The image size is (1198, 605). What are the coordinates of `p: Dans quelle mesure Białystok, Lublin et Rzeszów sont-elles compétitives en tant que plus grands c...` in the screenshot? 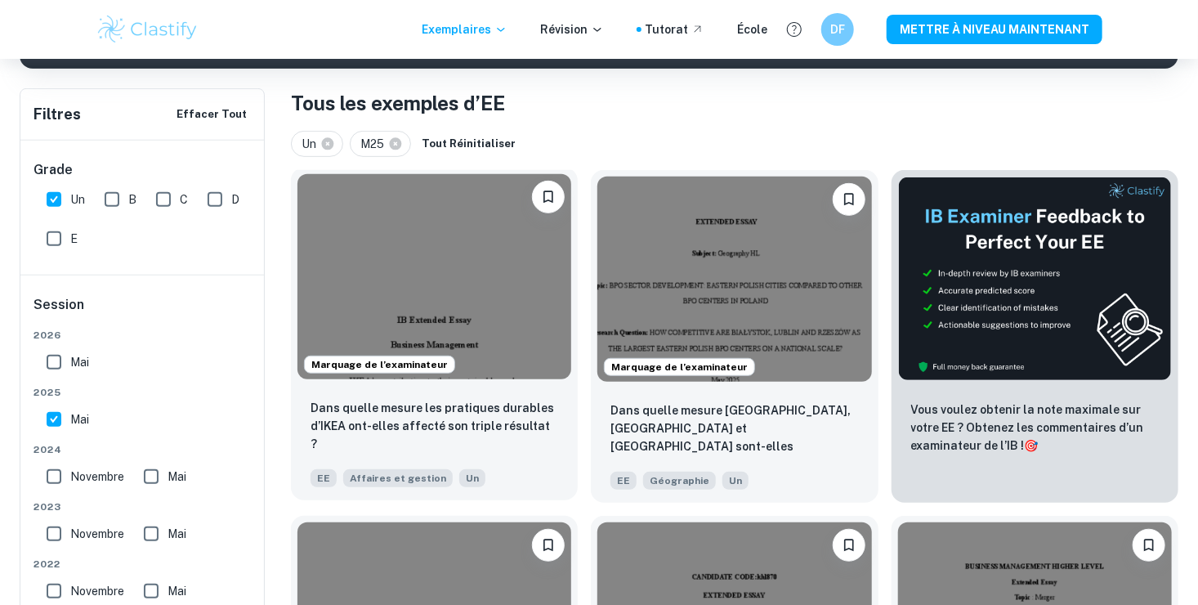 It's located at (734, 429).